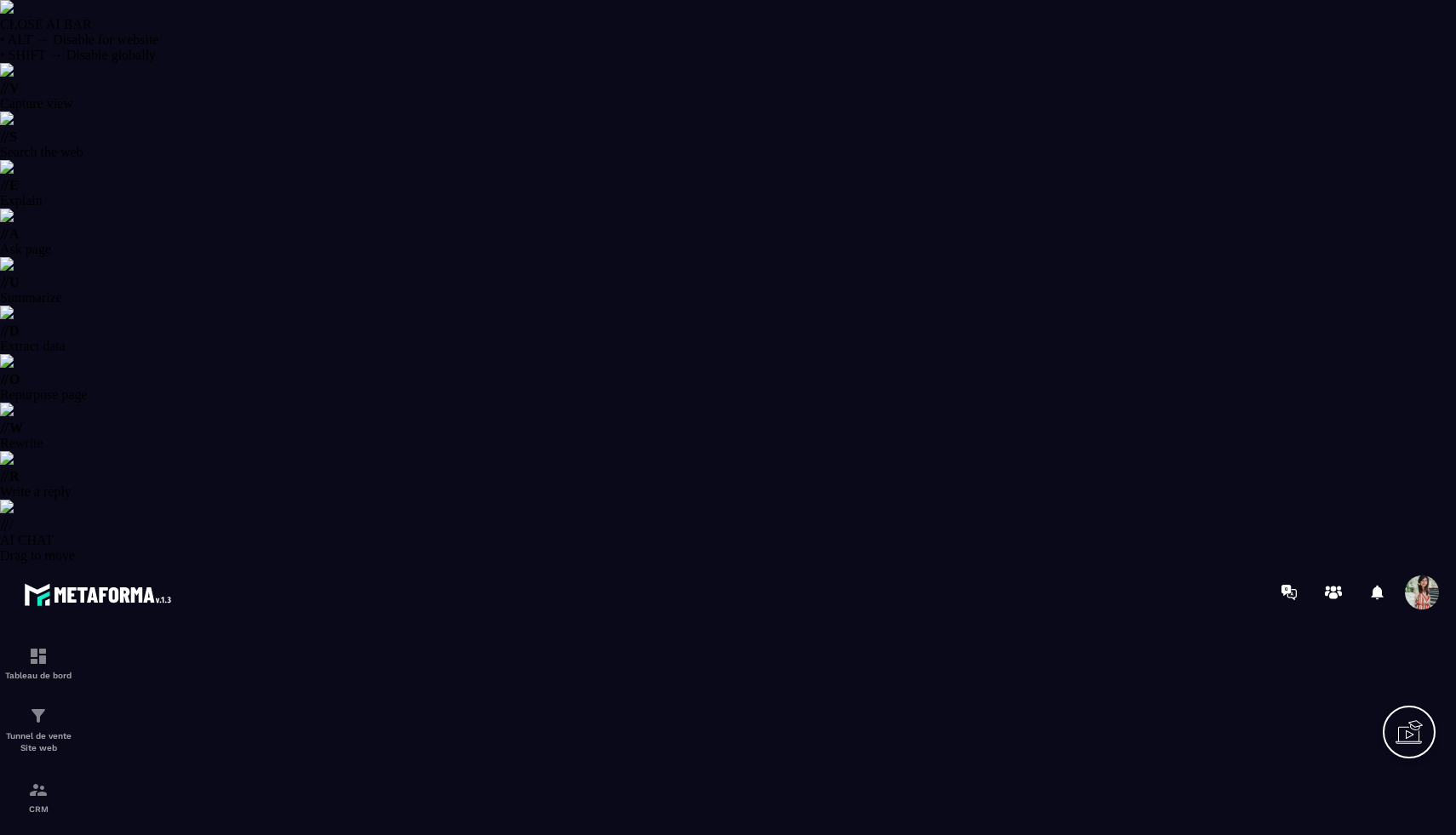  I want to click on a: formationformationCRM, so click(38, 797).